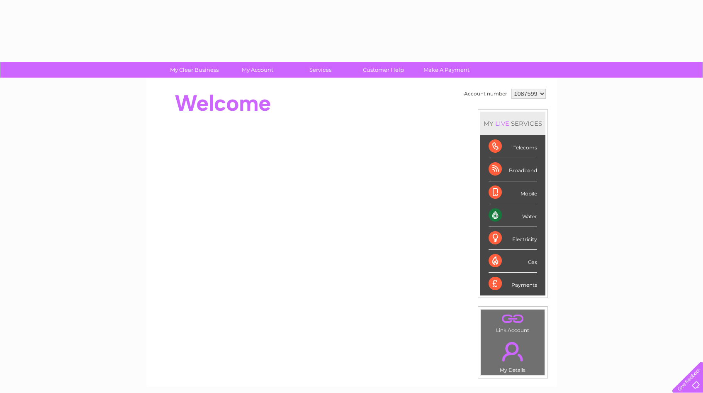 This screenshot has height=393, width=703. What do you see at coordinates (383, 70) in the screenshot?
I see `a: Customer Help` at bounding box center [383, 70].